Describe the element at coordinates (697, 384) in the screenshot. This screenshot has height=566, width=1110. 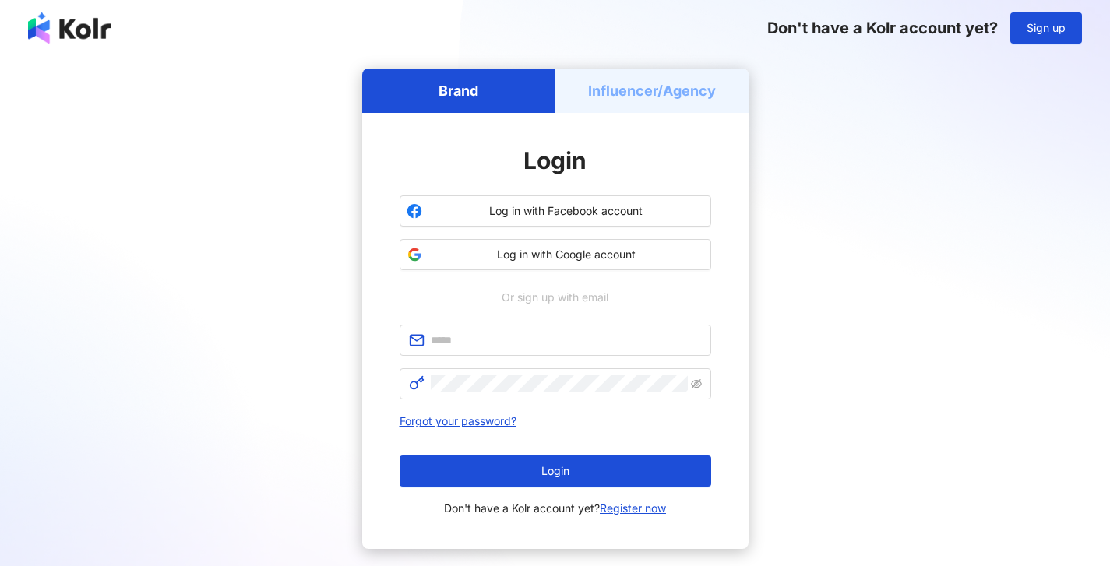
I see `span: eye-invisible` at that location.